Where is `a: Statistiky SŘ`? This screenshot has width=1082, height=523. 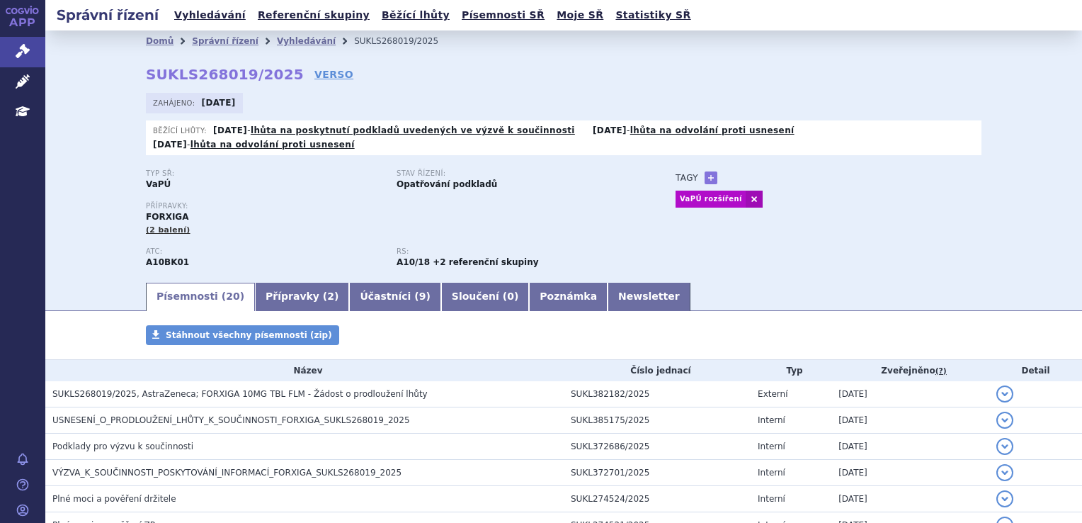 a: Statistiky SŘ is located at coordinates (653, 15).